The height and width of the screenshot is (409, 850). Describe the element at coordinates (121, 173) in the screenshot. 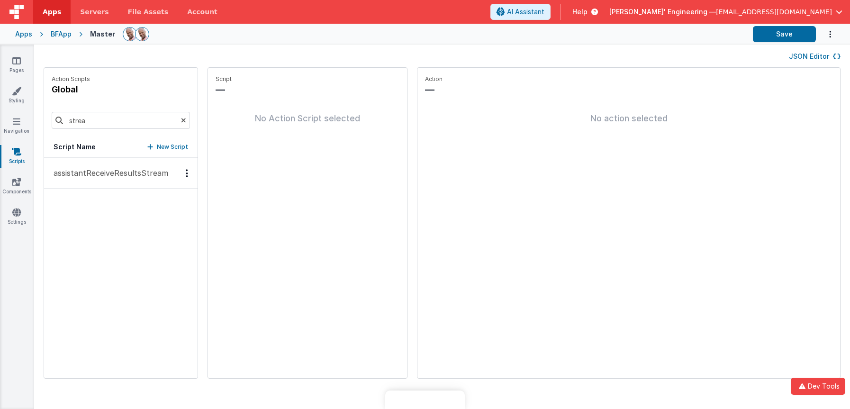

I see `button: assistantReceiveResultsStream` at that location.